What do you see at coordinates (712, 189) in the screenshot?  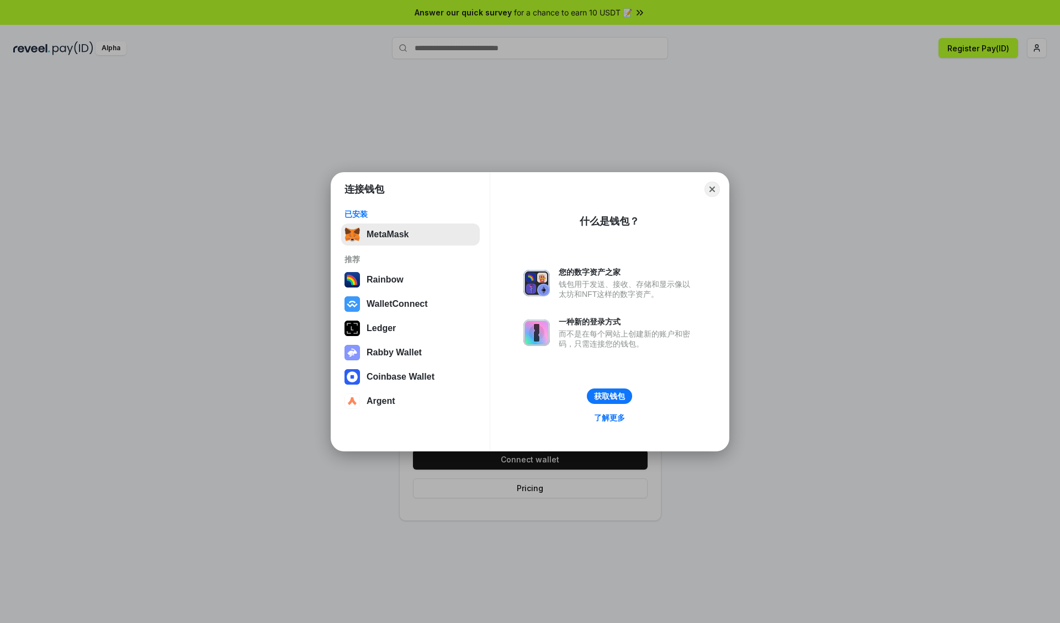 I see `button: Close` at bounding box center [712, 189].